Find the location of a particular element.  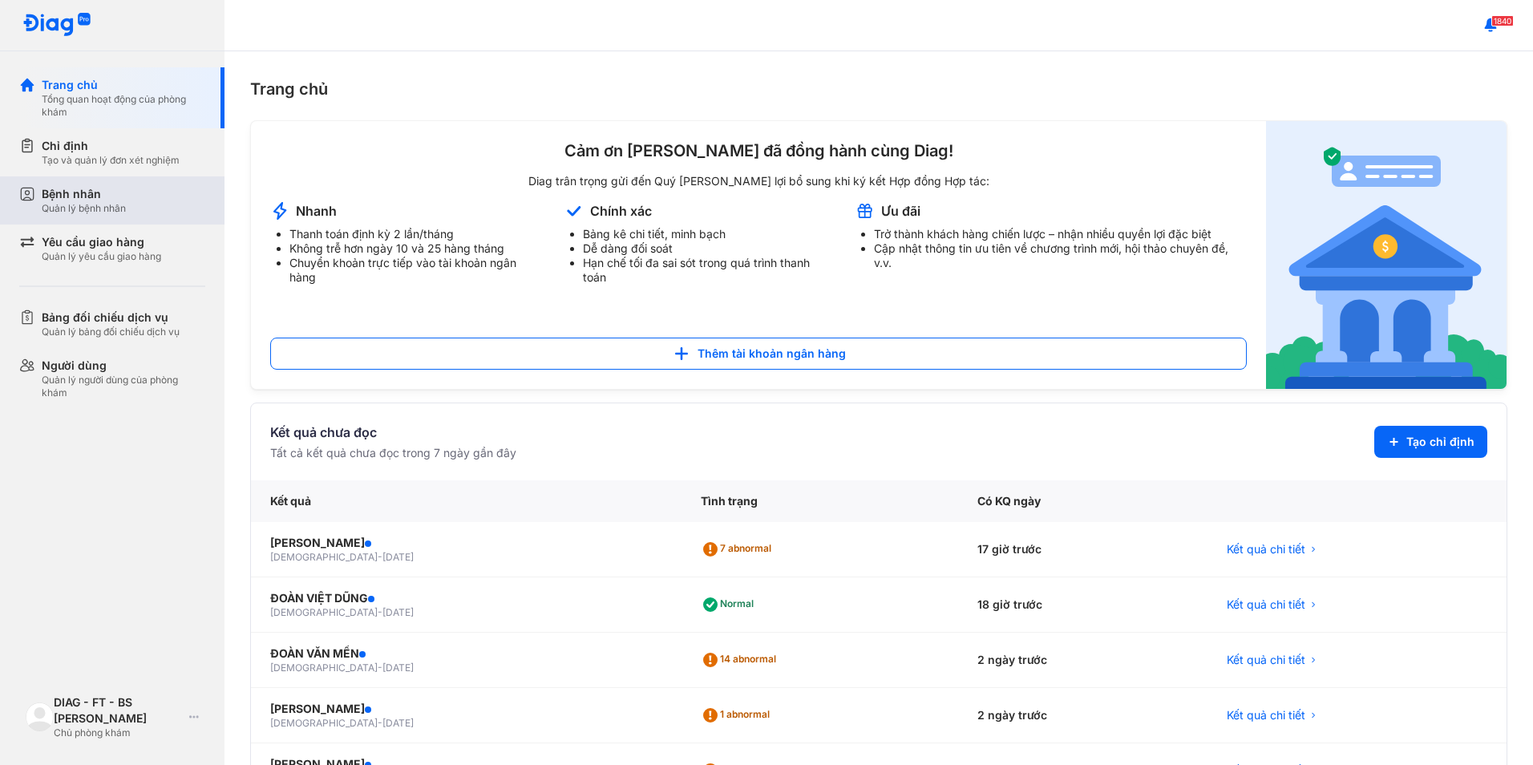

div: 18 giờ trước is located at coordinates (1083, 605).